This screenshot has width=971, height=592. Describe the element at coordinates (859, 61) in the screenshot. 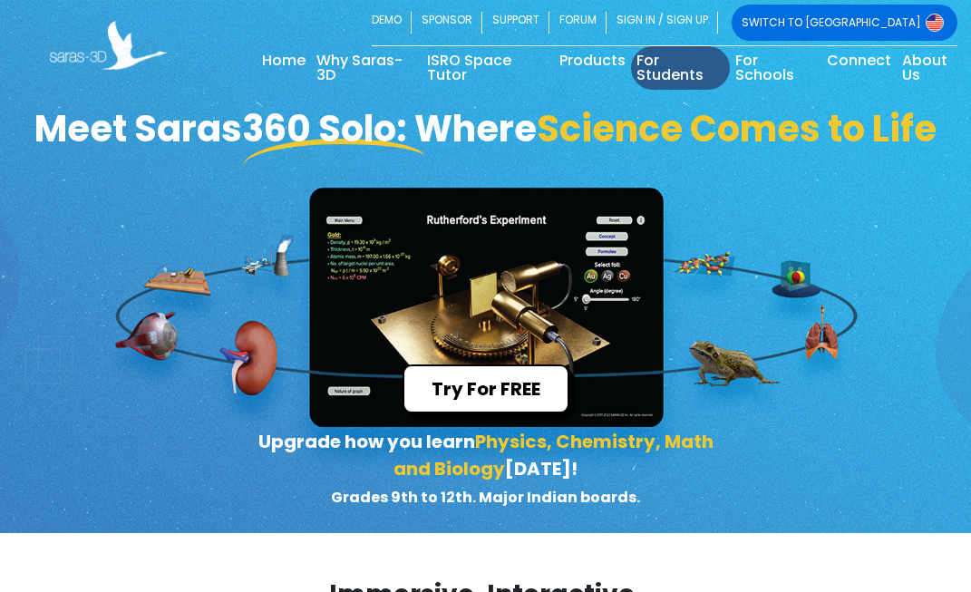

I see `a: Connect` at that location.